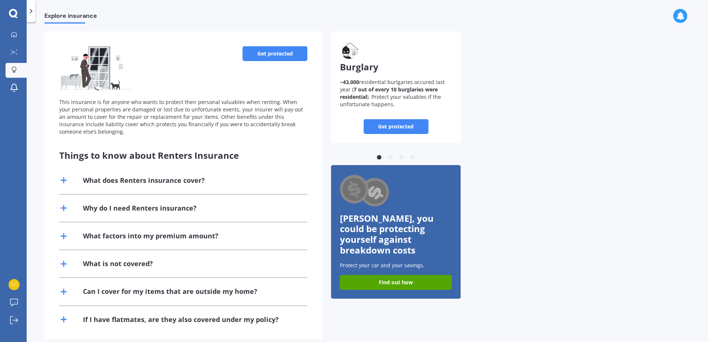 This screenshot has height=342, width=708. Describe the element at coordinates (379, 158) in the screenshot. I see `button: 1` at that location.